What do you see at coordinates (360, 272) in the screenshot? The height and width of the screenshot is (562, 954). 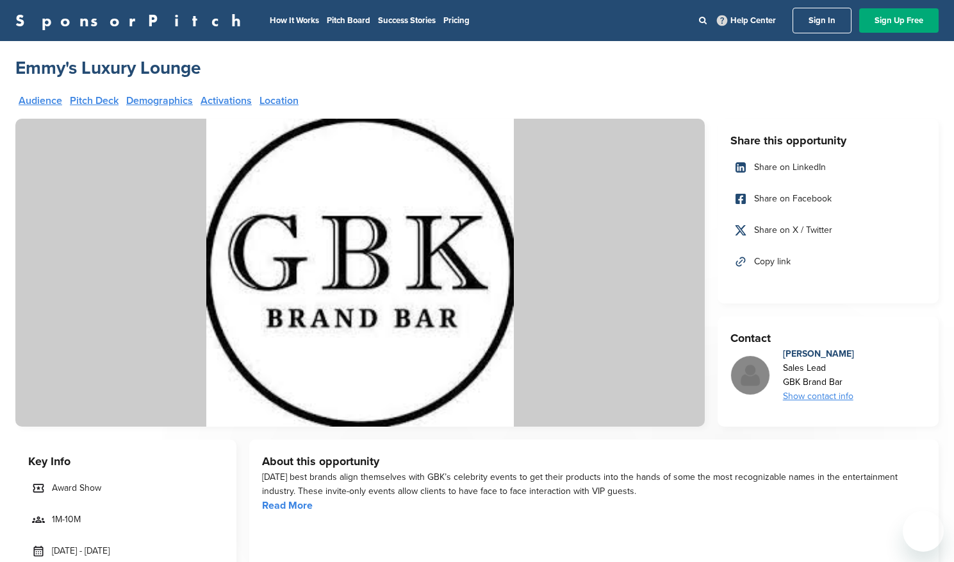 I see `img: Sponsorpitch &` at bounding box center [360, 272].